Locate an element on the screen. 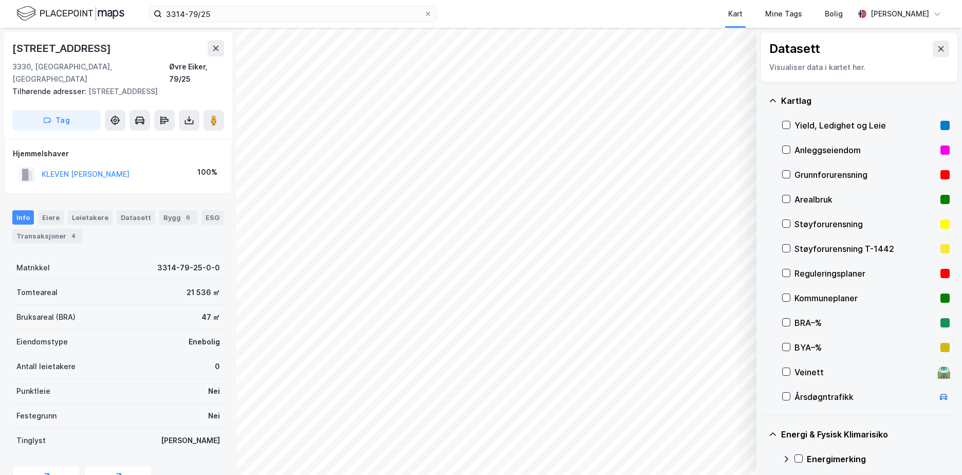  img: logo.f888ab2527a4732fd821a326f86c7f29.svg is located at coordinates (70, 13).